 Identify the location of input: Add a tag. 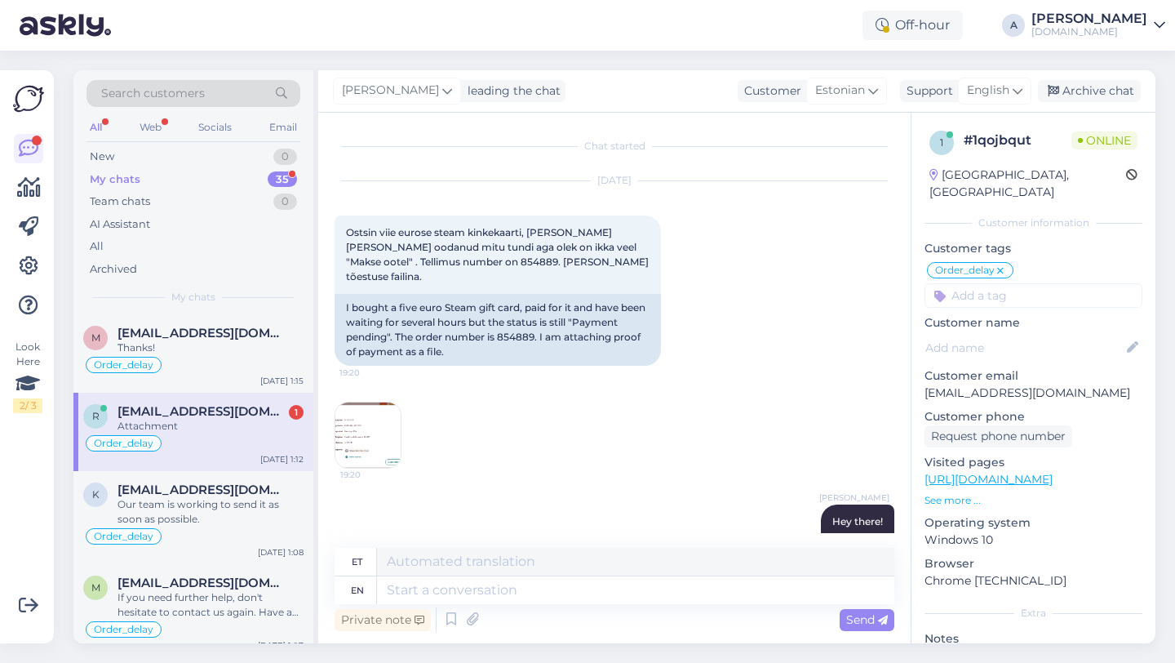
(1033, 295).